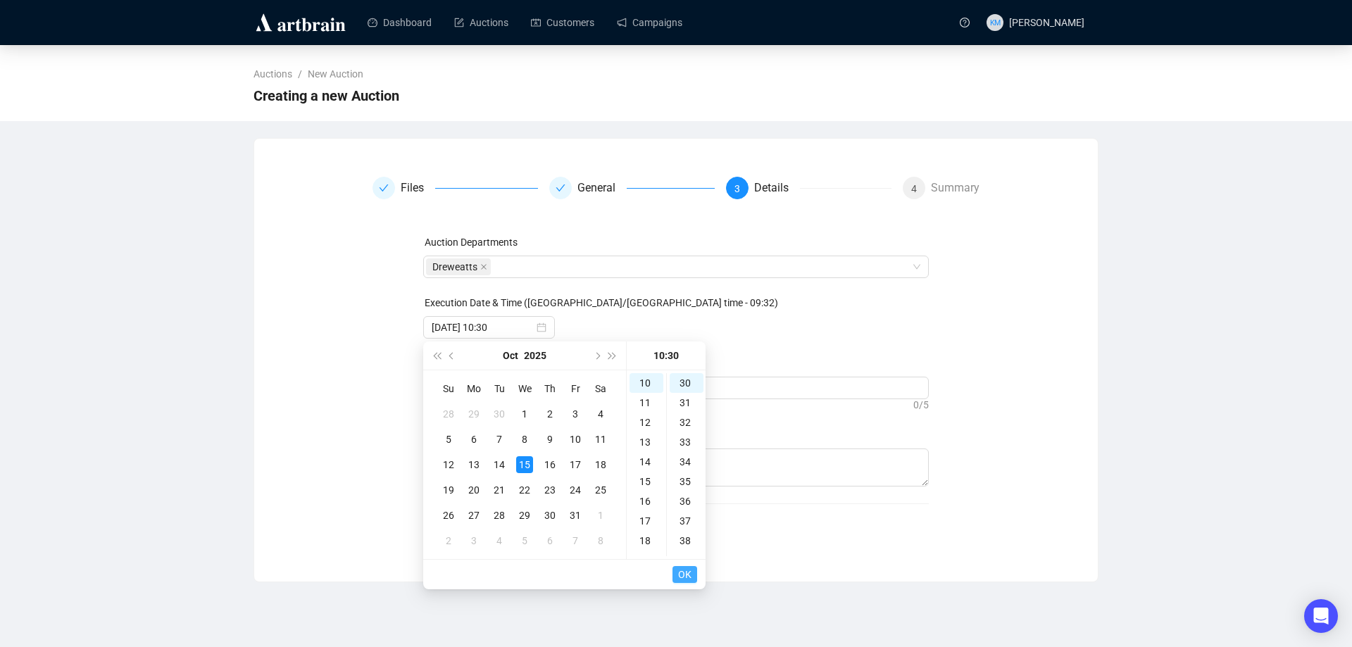 The width and height of the screenshot is (1352, 647). I want to click on div: 36, so click(686, 501).